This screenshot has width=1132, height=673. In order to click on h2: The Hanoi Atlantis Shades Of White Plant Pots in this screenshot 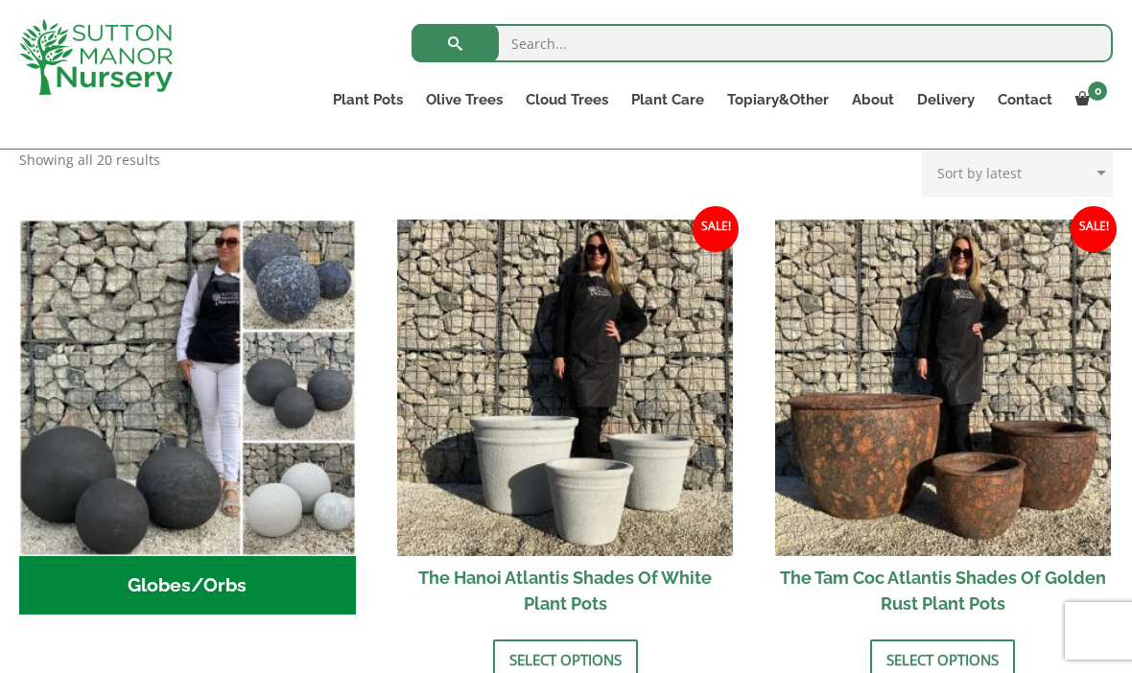, I will do `click(565, 591)`.